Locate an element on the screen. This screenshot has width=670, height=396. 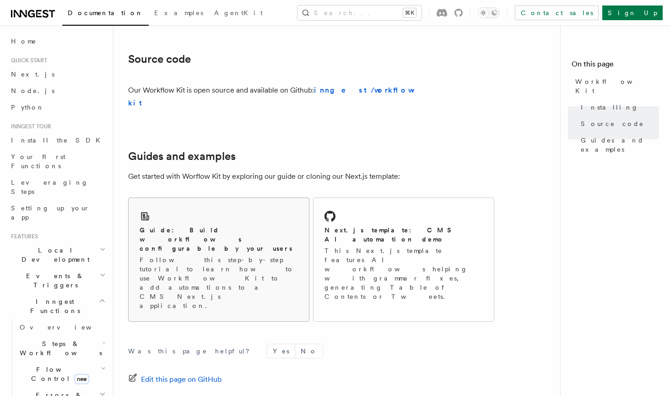
span: Leveraging Steps is located at coordinates (49, 187).